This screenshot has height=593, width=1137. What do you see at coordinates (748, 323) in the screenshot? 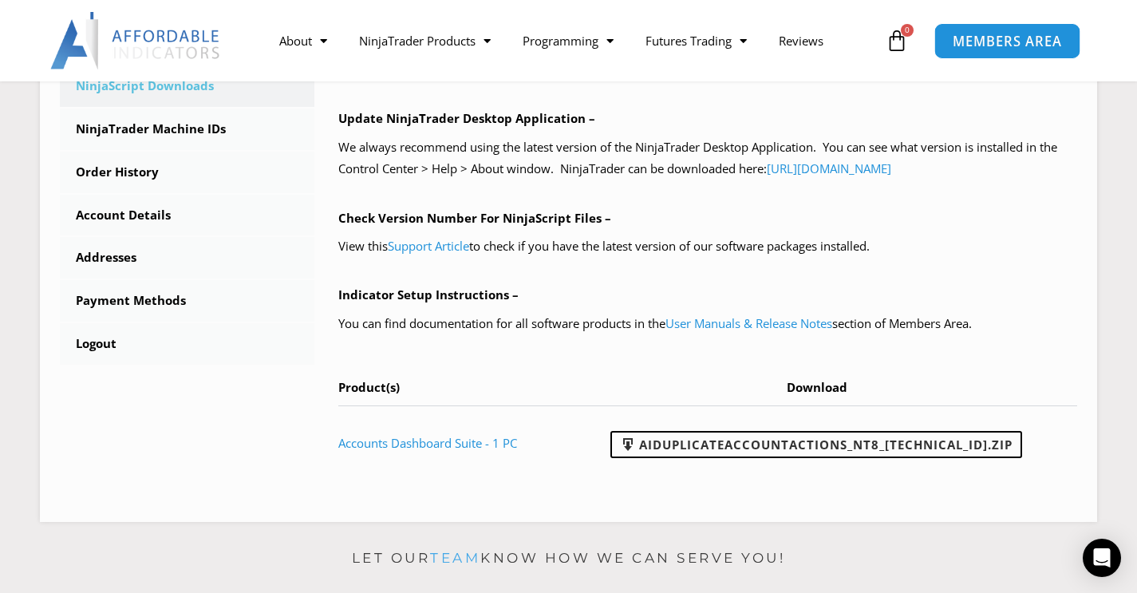
I see `a: User Manuals & Release Notes` at bounding box center [748, 323].